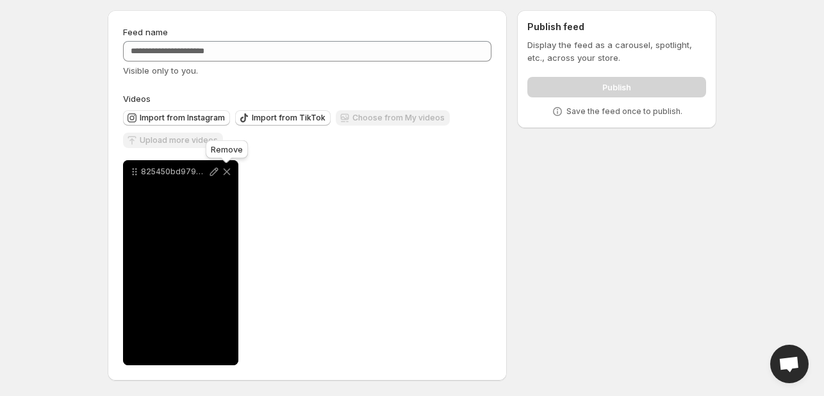 This screenshot has height=396, width=824. What do you see at coordinates (617, 51) in the screenshot?
I see `p: Display the feed as a carousel, spotlight, etc., across your store.` at bounding box center [617, 51].